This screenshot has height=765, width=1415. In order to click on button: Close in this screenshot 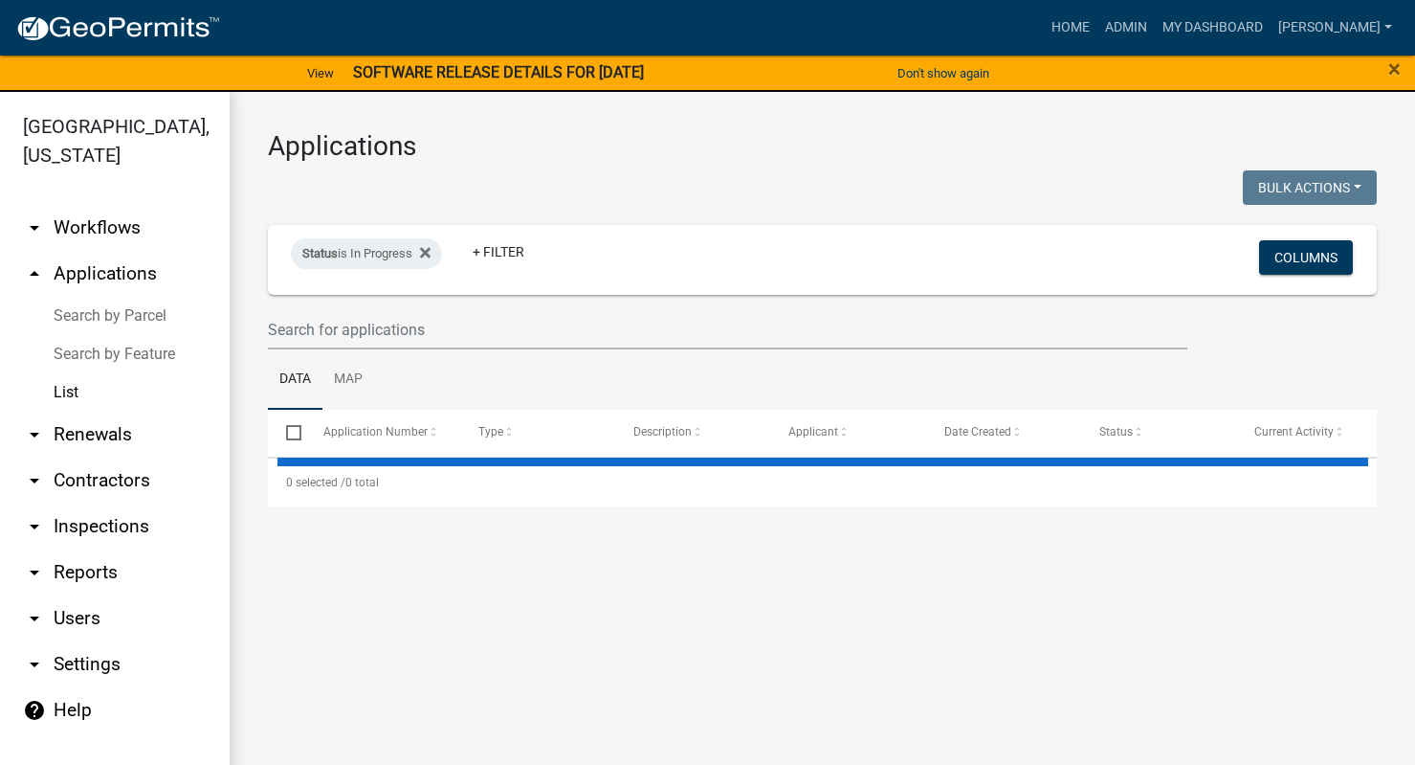, I will do `click(1394, 69)`.